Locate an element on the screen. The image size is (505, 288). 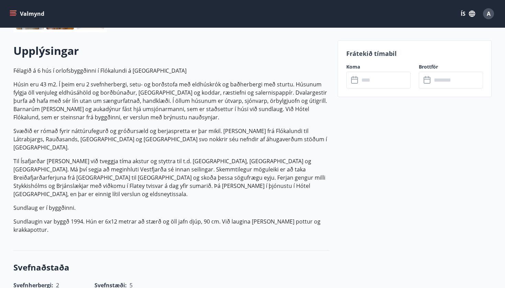
p: Sundlaug er í byggðinni. is located at coordinates (171, 208).